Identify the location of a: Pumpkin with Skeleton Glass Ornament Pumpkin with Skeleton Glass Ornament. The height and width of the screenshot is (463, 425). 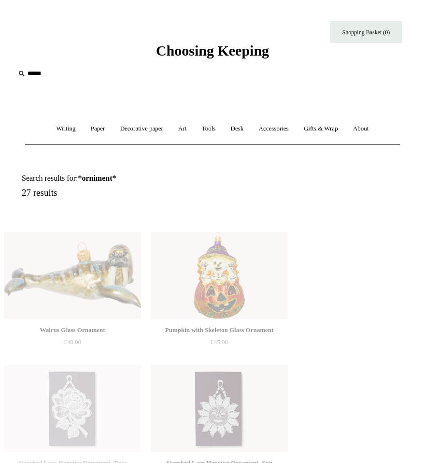
(219, 275).